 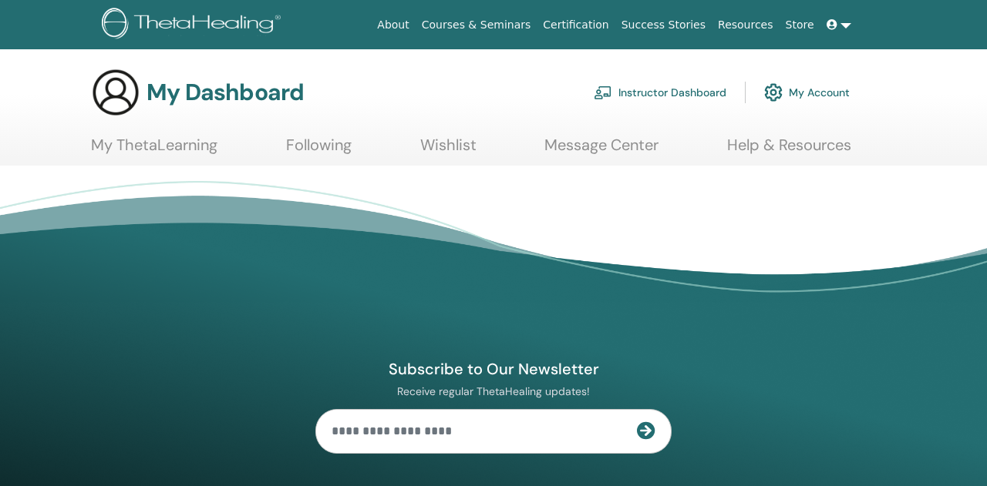 I want to click on a: Following, so click(x=318, y=150).